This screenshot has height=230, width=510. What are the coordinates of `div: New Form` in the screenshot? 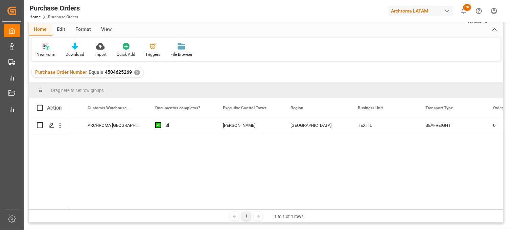 It's located at (46, 54).